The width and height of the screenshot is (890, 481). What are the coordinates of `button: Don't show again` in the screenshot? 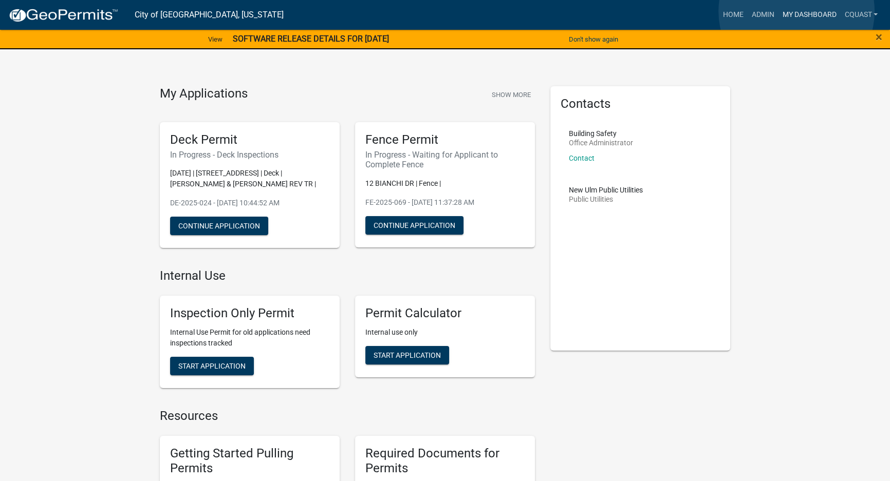 It's located at (594, 39).